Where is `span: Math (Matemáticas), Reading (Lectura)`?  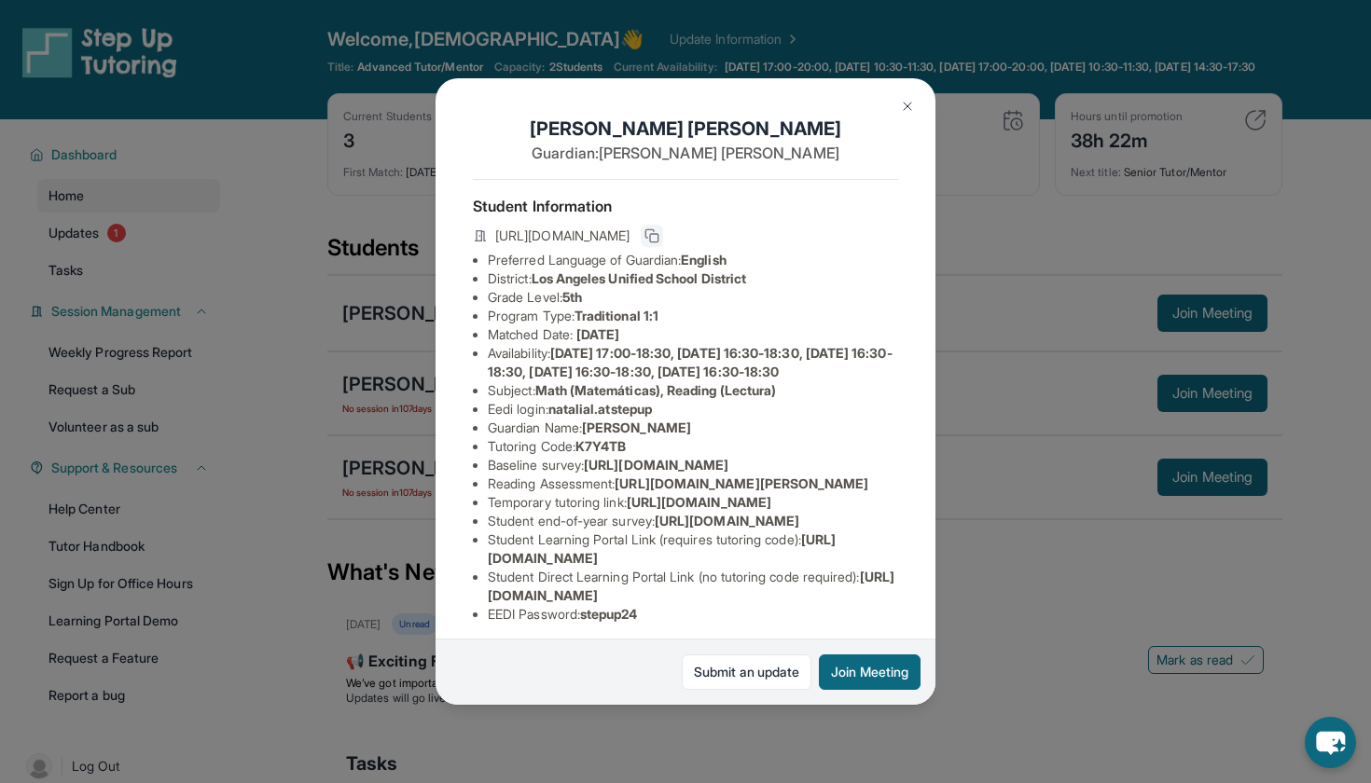 span: Math (Matemáticas), Reading (Lectura) is located at coordinates (656, 390).